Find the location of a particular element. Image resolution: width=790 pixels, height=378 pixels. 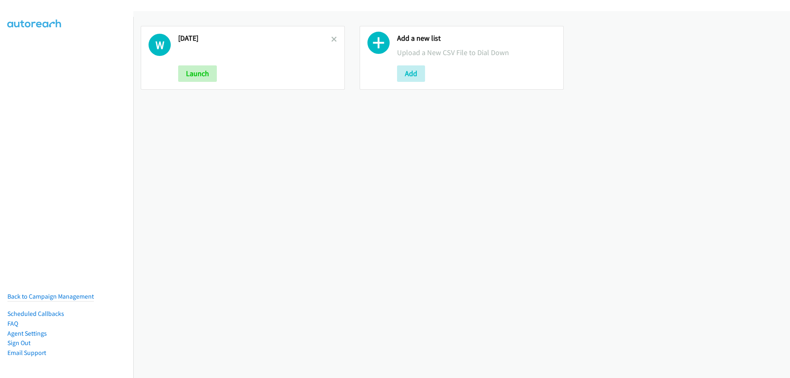

button: Launch is located at coordinates (198, 74).